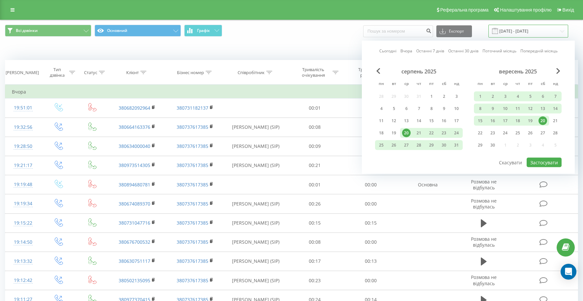  I want to click on a: 380502135095, so click(134, 280).